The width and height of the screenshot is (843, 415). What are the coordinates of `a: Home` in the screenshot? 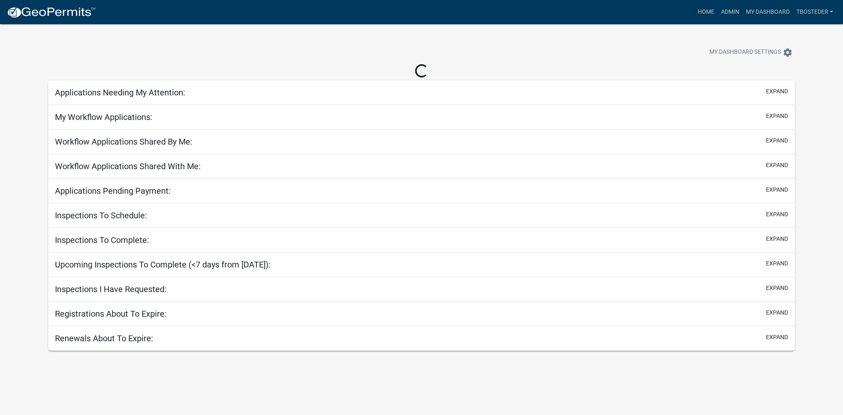 It's located at (706, 12).